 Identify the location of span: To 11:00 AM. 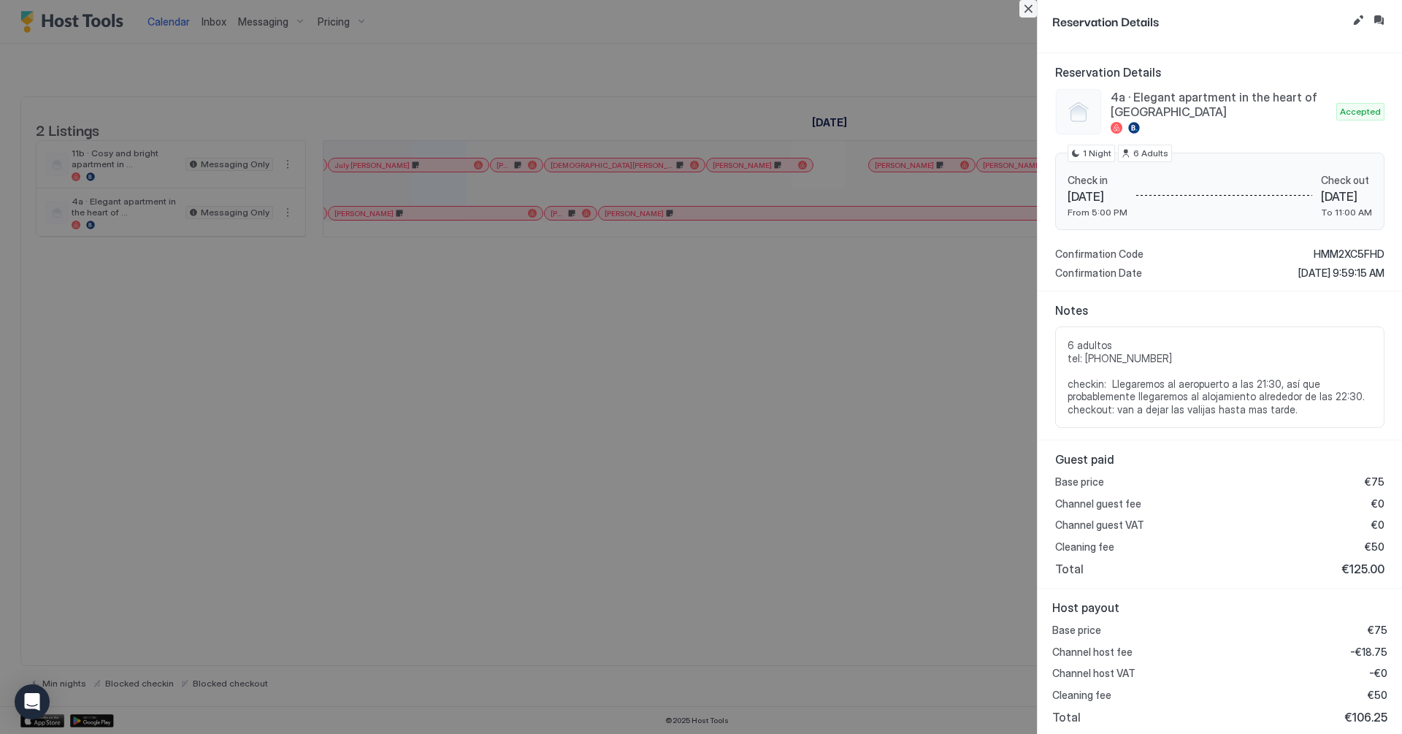
(1346, 212).